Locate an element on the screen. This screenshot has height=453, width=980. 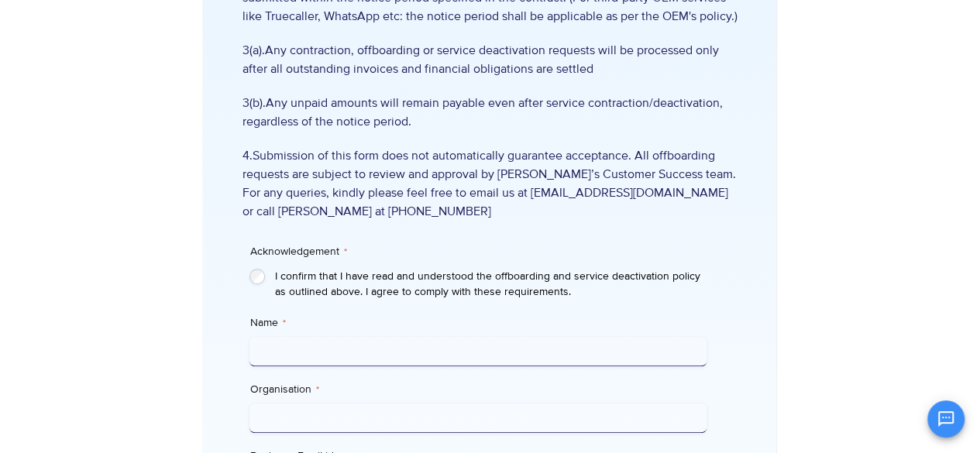
button: Open chat is located at coordinates (946, 419).